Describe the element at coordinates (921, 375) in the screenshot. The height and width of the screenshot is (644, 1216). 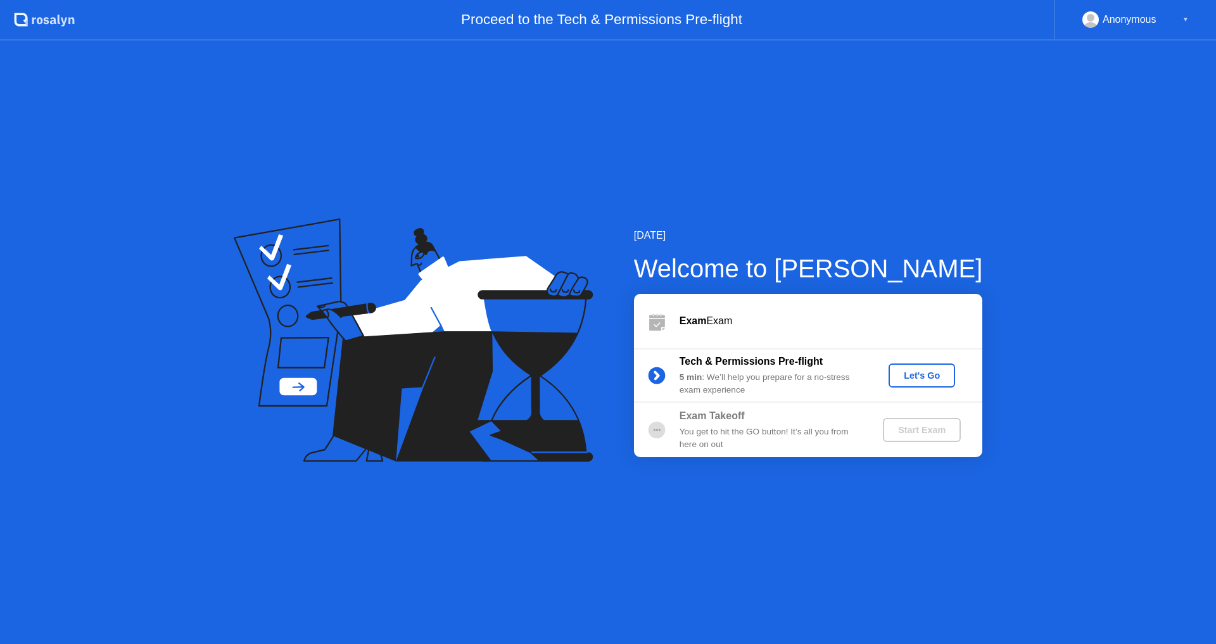
I see `div: Let's Go` at that location.